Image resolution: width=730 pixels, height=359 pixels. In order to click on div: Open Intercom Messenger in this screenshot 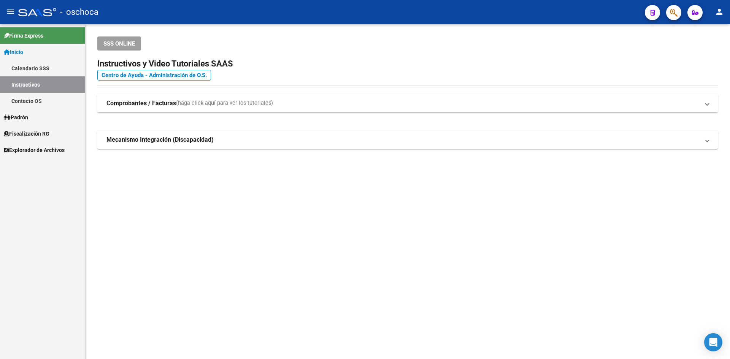, I will do `click(713, 342)`.